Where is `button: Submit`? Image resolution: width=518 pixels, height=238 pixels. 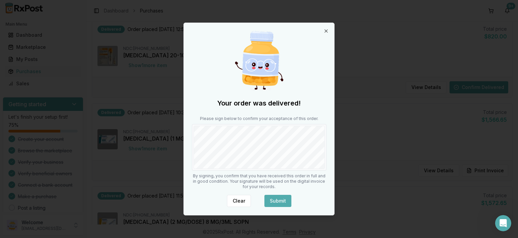 button: Submit is located at coordinates (278, 201).